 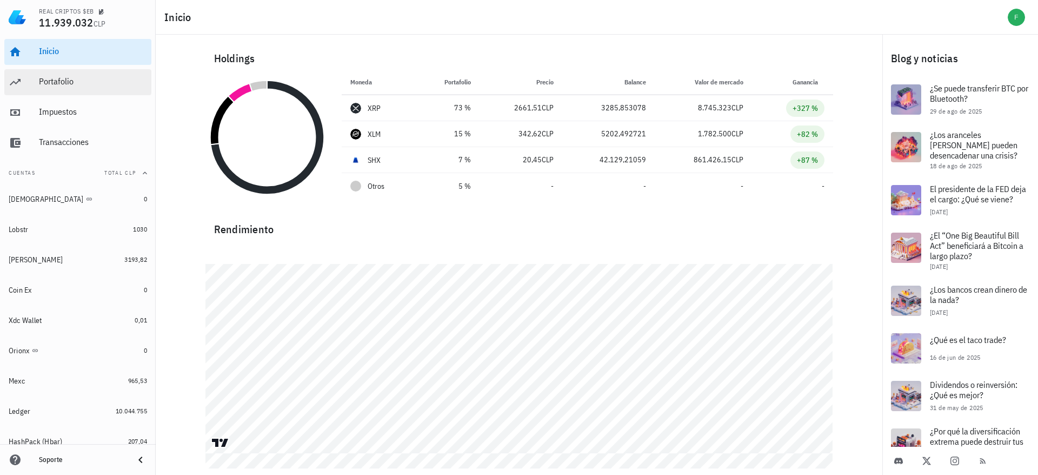 What do you see at coordinates (956, 357) in the screenshot?
I see `span: 16 de jun de 2025` at bounding box center [956, 357].